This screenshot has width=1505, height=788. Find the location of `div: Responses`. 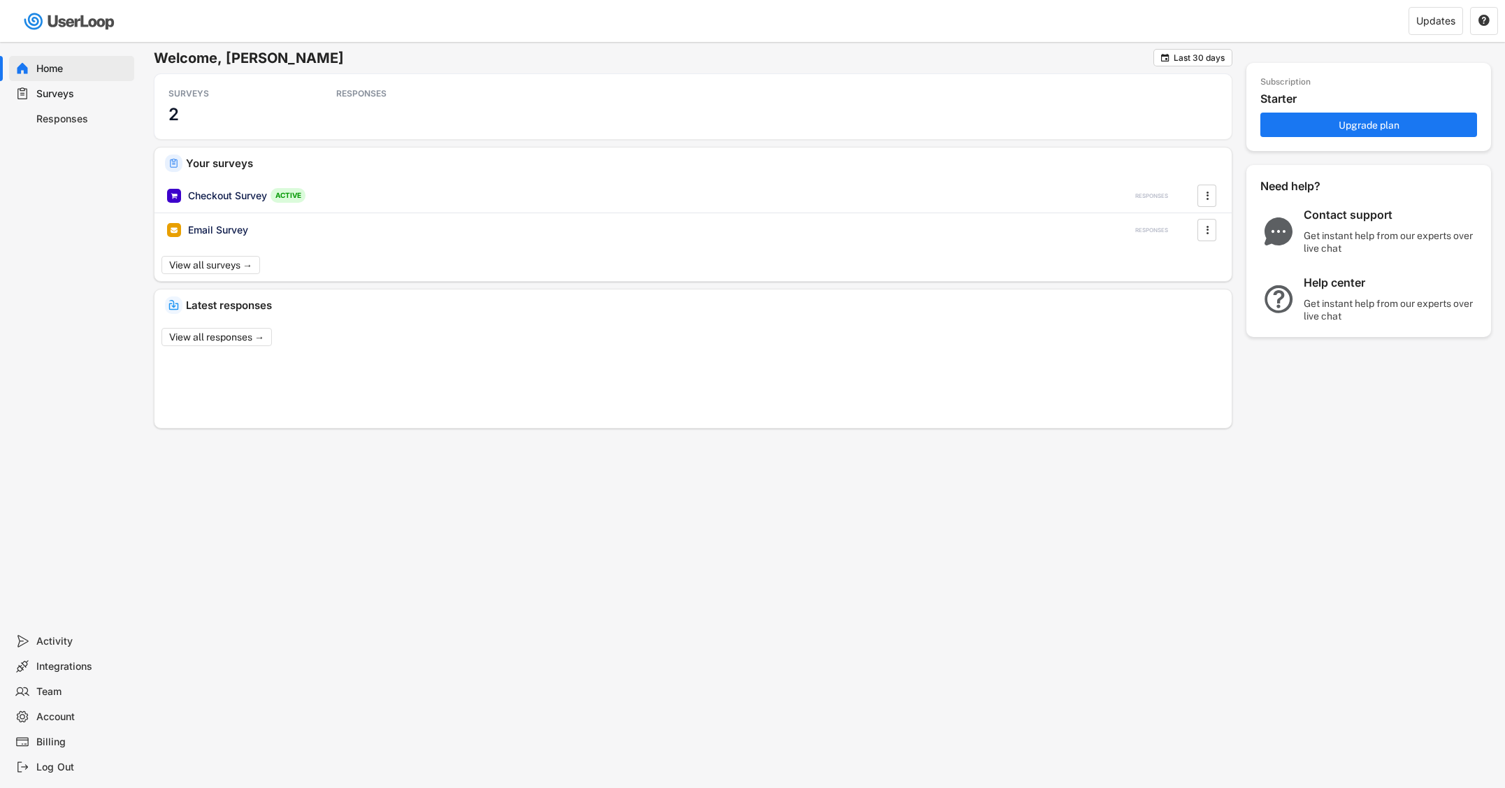

div: Responses is located at coordinates (83, 119).